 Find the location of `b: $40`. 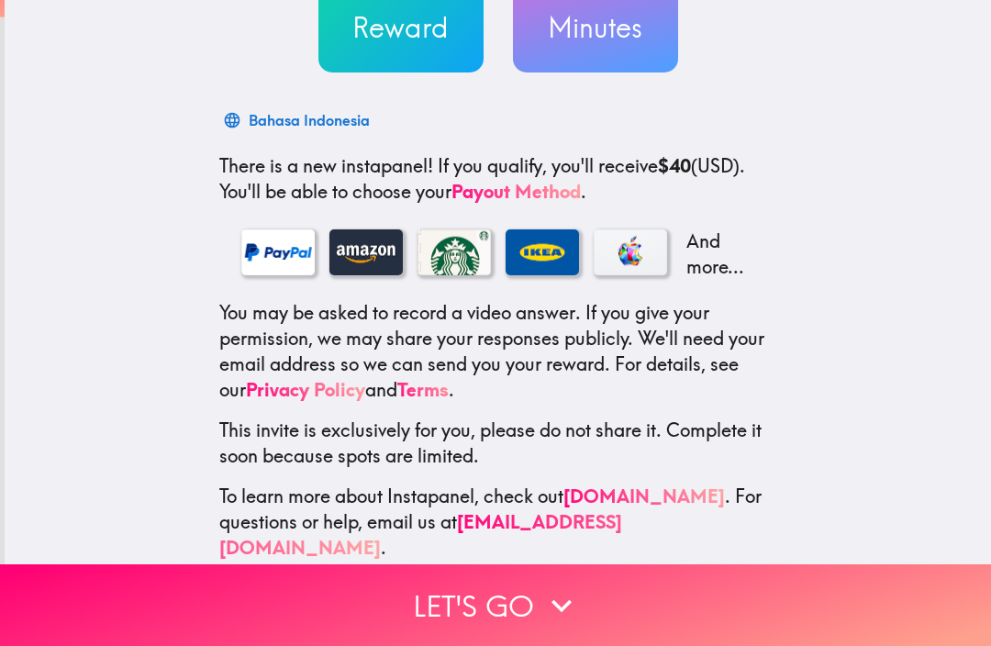

b: $40 is located at coordinates (674, 165).